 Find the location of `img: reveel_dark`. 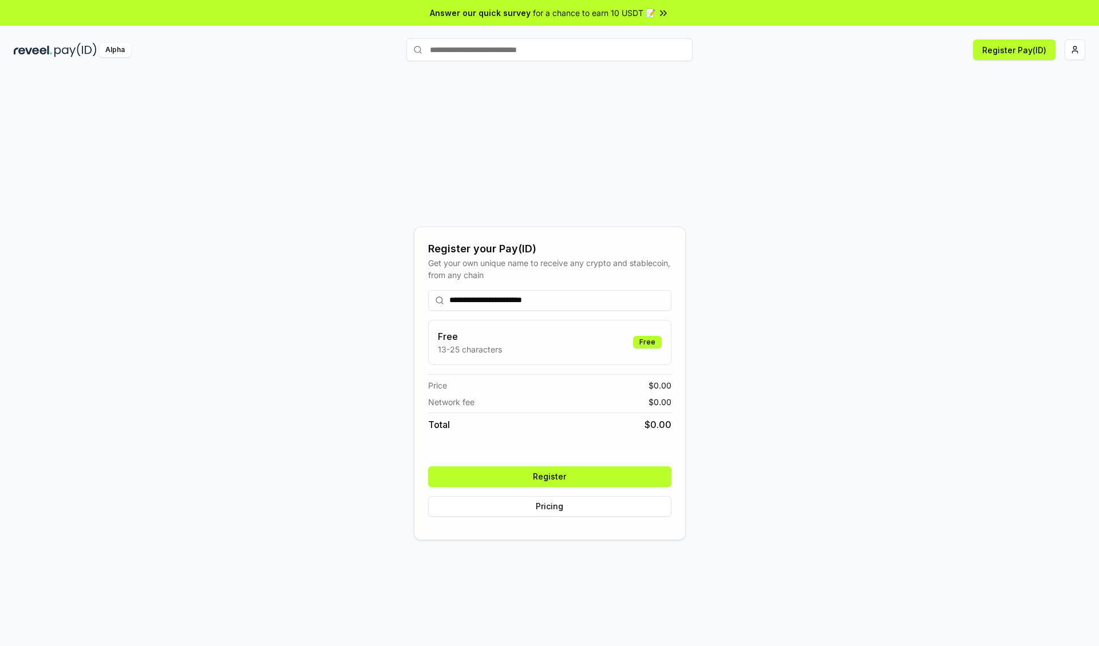

img: reveel_dark is located at coordinates (33, 50).